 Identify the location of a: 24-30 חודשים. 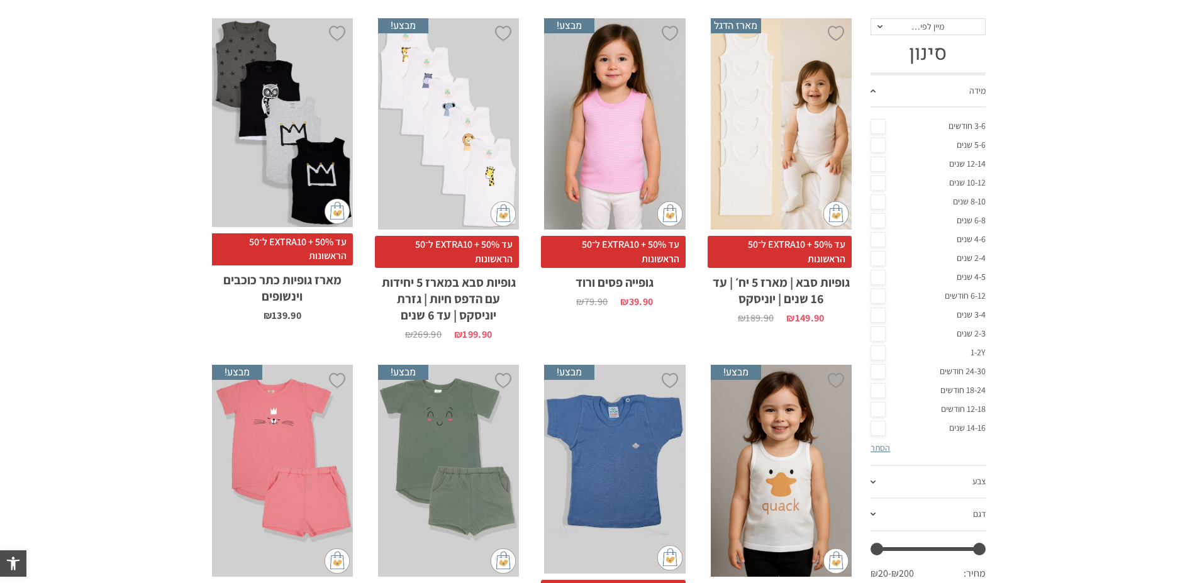
(928, 372).